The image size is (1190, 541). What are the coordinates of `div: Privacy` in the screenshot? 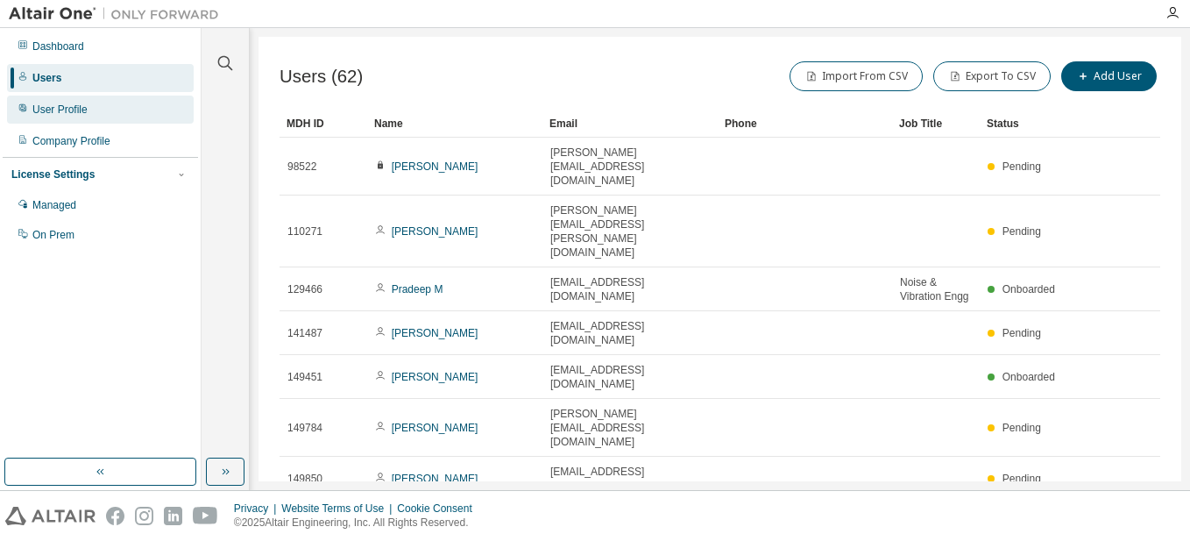 It's located at (258, 508).